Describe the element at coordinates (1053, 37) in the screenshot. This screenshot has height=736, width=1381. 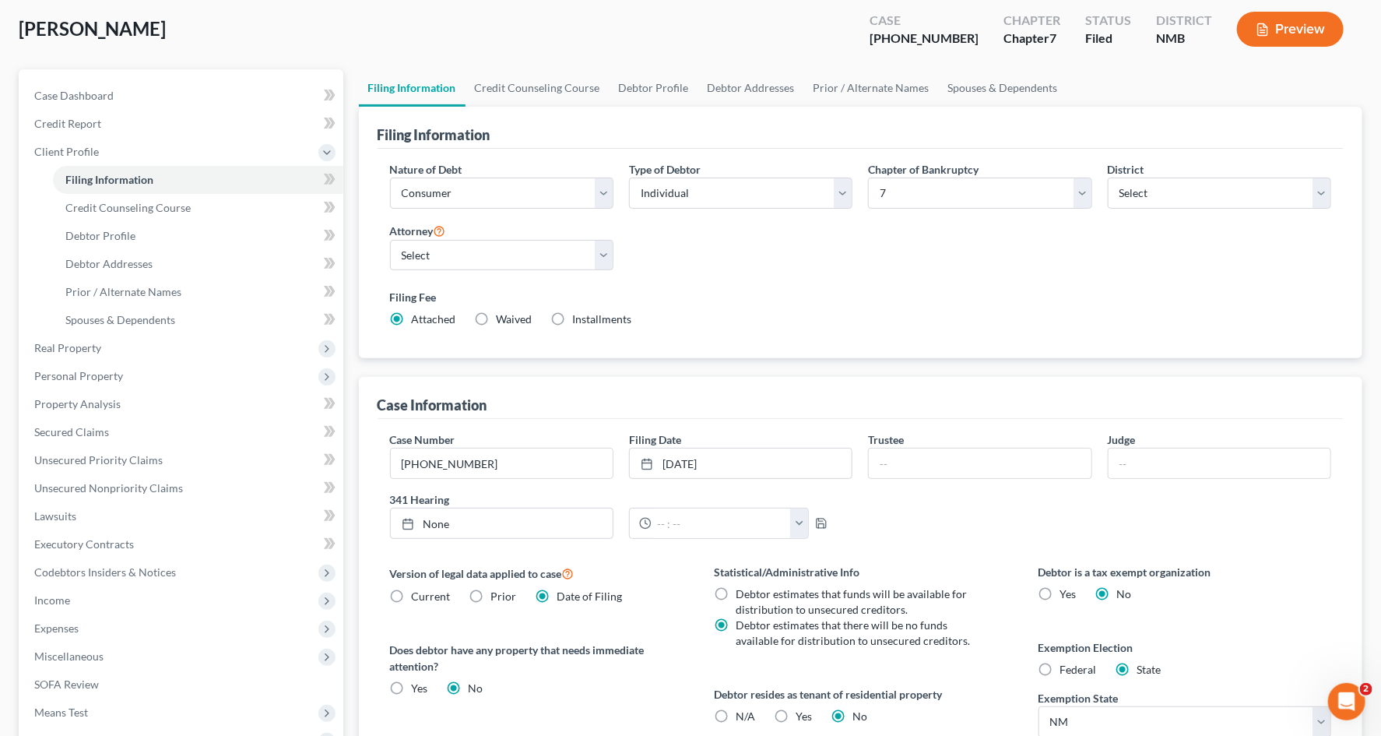
I see `span: 7` at that location.